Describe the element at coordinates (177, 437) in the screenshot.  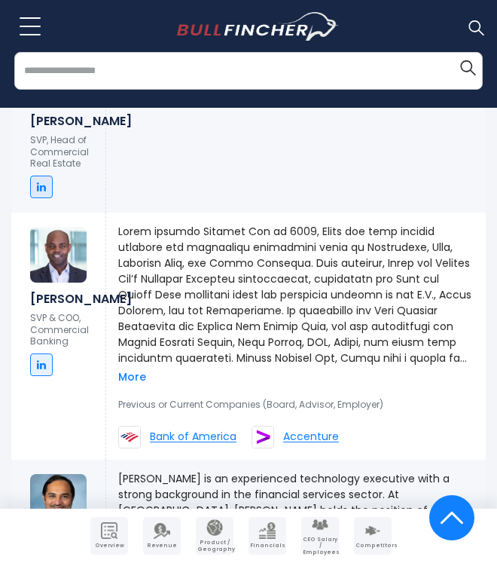
I see `a: Bank of America` at that location.